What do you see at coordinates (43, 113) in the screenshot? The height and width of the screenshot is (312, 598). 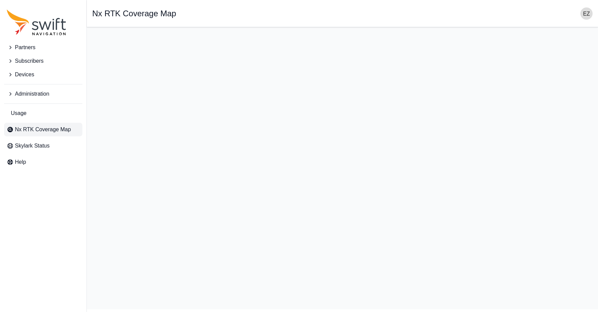 I see `a: Usage` at bounding box center [43, 113].